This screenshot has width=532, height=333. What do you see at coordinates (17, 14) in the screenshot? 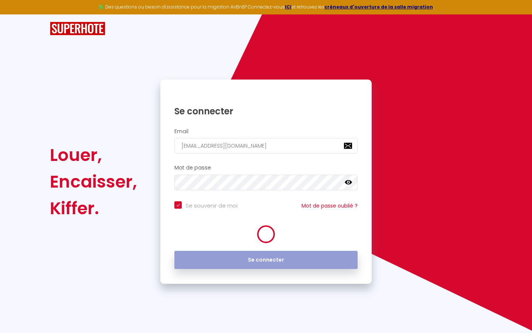
I see `button: Ouvrir le widget de chat LiveChat` at bounding box center [17, 14].